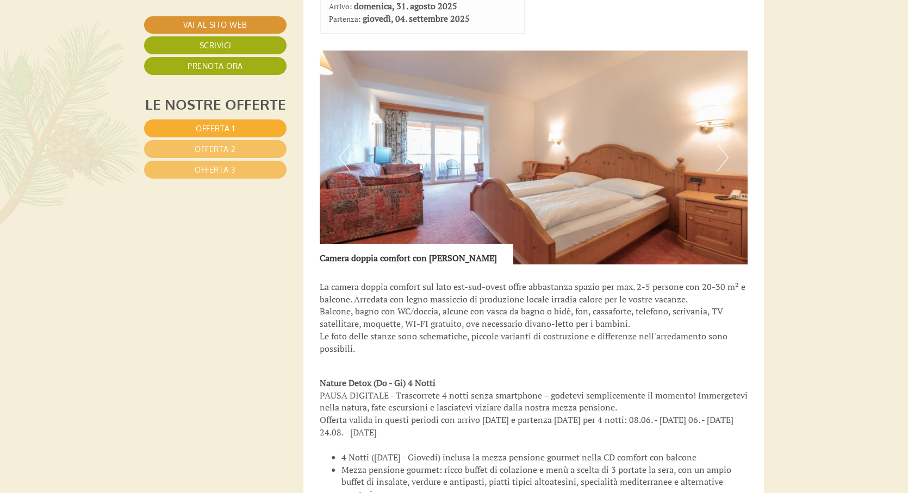 Image resolution: width=908 pixels, height=493 pixels. What do you see at coordinates (91, 36) in the screenshot?
I see `div: Berghotel Zum Zirm` at bounding box center [91, 36].